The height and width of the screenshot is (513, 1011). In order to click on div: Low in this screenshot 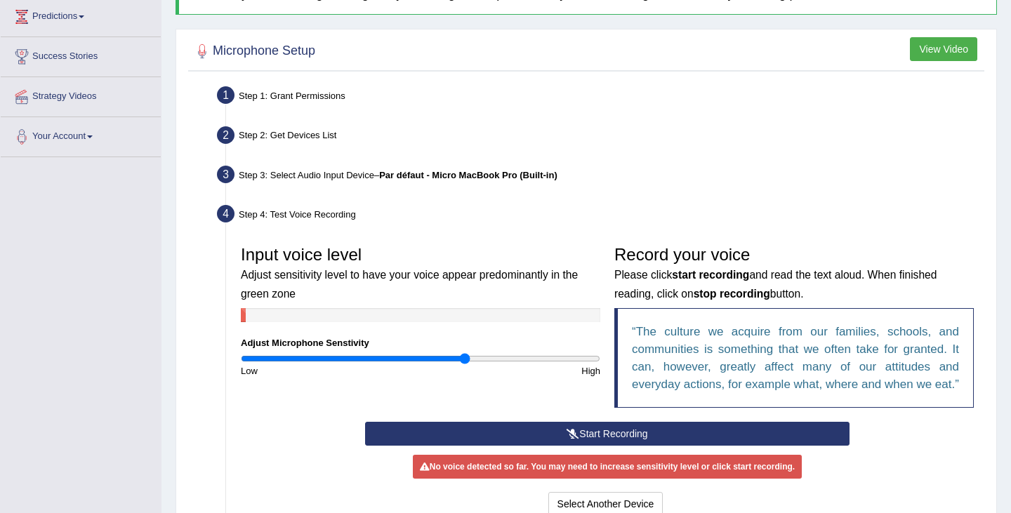, I will do `click(327, 371)`.